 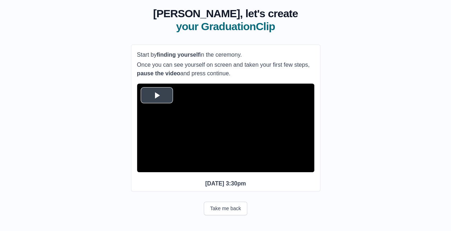 I want to click on div: Video Player, so click(x=226, y=128).